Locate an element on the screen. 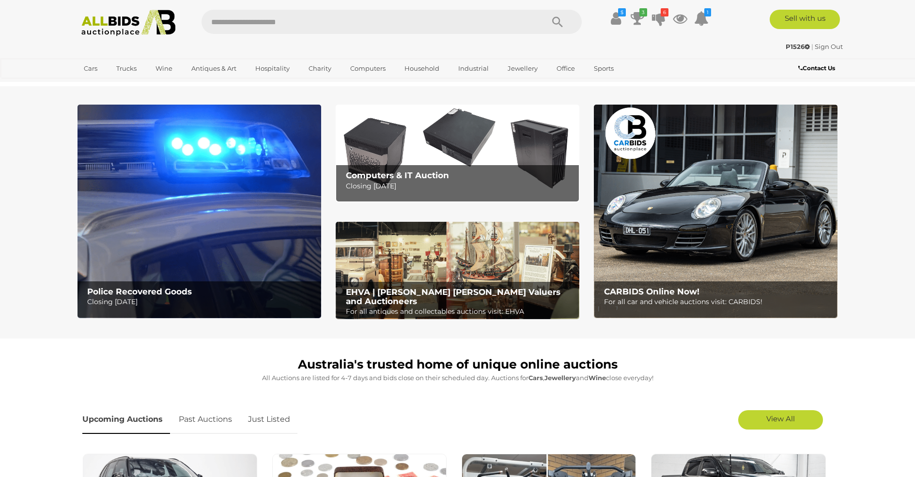 The width and height of the screenshot is (915, 477). b: Contact Us is located at coordinates (817, 68).